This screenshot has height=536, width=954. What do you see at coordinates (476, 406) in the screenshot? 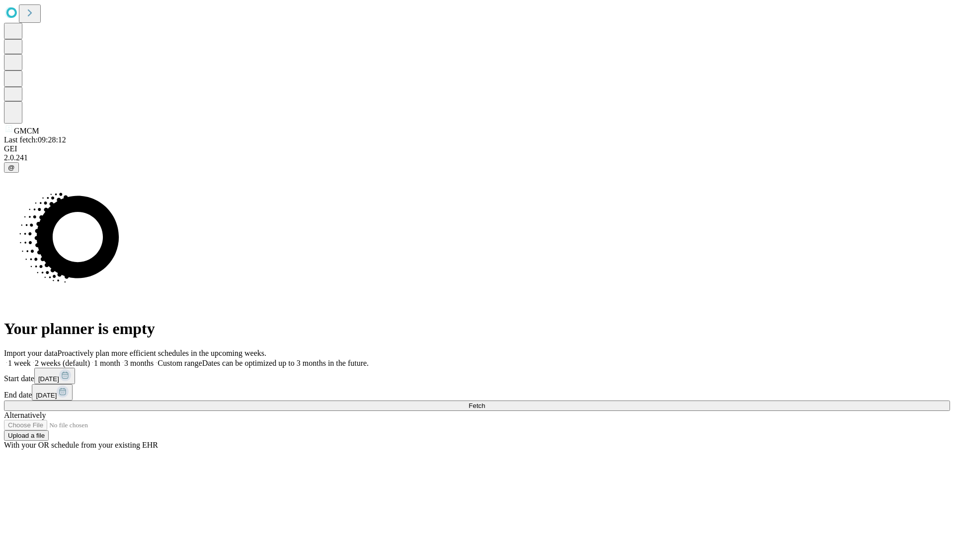
I see `span: Fetch` at bounding box center [476, 406].